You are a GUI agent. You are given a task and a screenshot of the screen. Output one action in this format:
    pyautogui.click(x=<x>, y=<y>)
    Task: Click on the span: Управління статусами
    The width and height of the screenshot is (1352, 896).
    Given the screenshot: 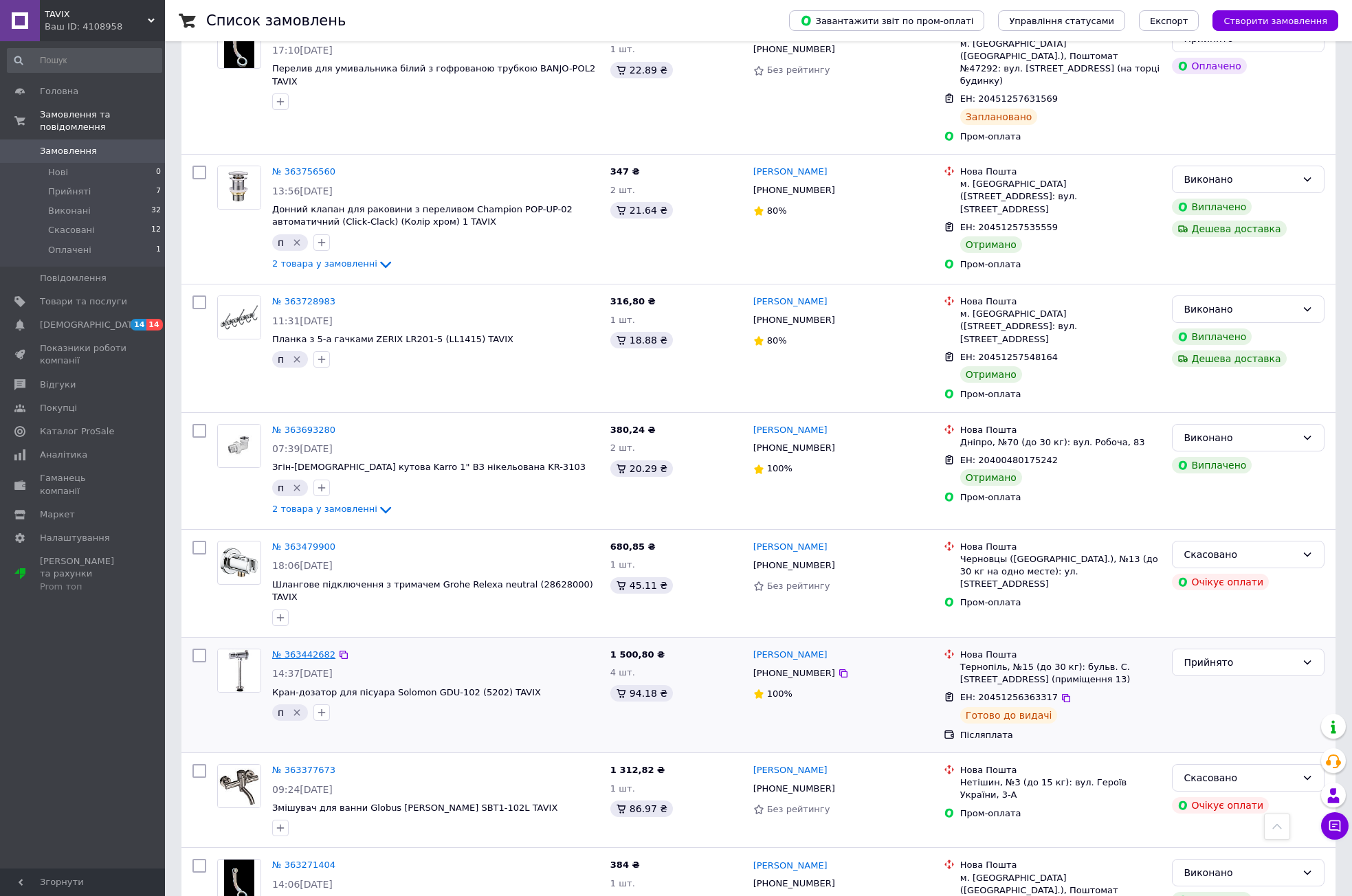 What is the action you would take?
    pyautogui.click(x=1062, y=20)
    